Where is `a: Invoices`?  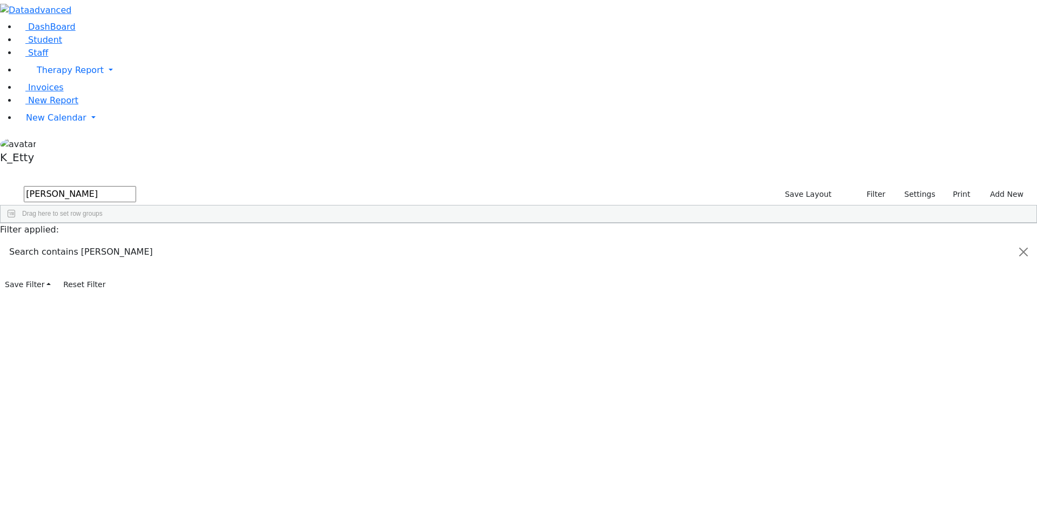 a: Invoices is located at coordinates (41, 87).